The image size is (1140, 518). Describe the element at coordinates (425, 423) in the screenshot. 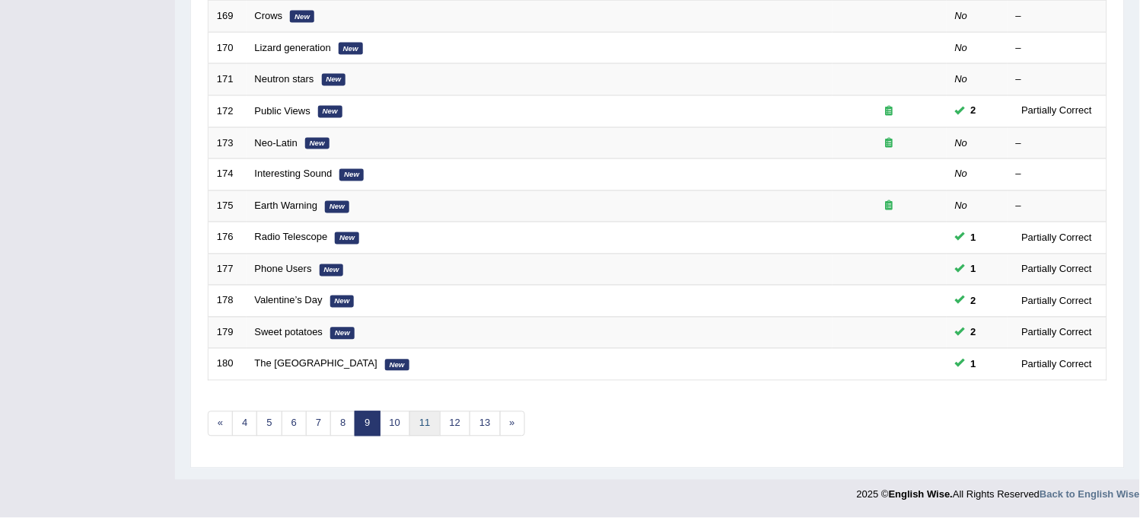

I see `a: 11` at that location.